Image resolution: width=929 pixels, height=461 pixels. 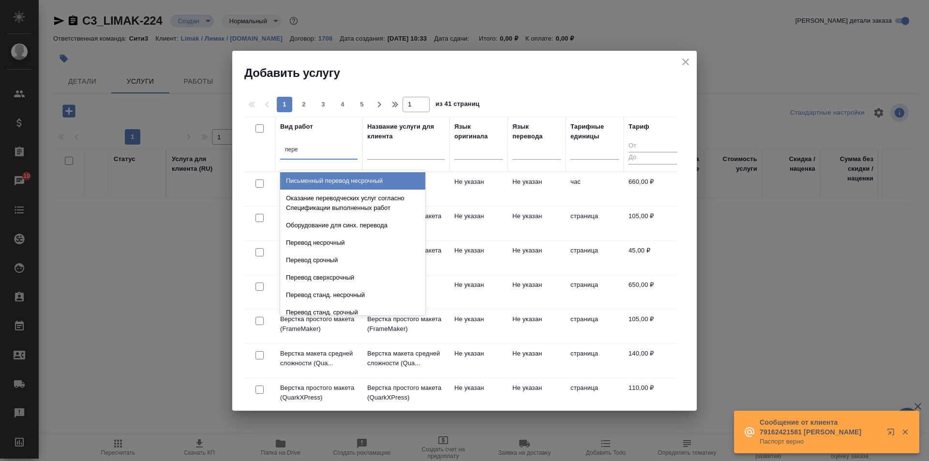 I want to click on div: Перевод станд. срочный, so click(x=353, y=313).